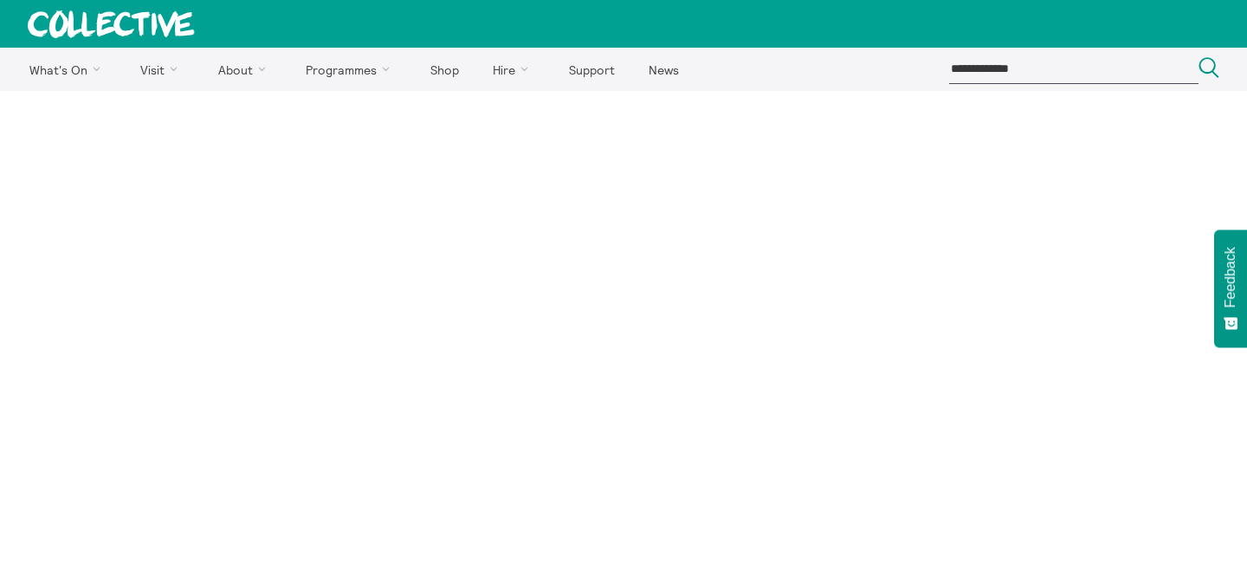 The width and height of the screenshot is (1247, 577). What do you see at coordinates (514, 69) in the screenshot?
I see `a: Hire` at bounding box center [514, 69].